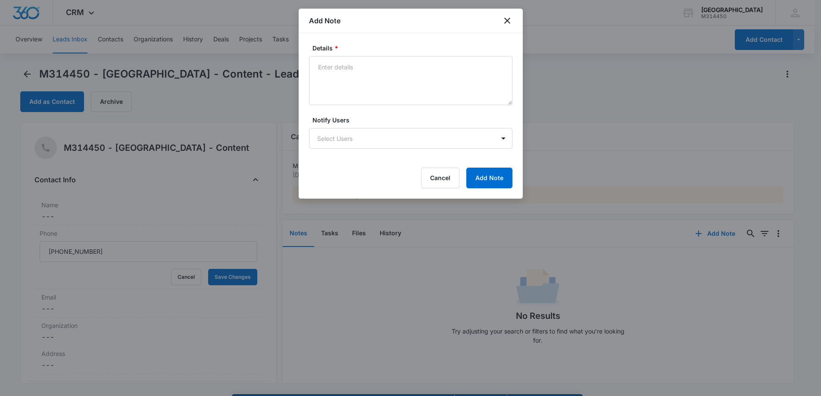 This screenshot has width=821, height=396. What do you see at coordinates (325, 21) in the screenshot?
I see `h1: Add Note` at bounding box center [325, 21].